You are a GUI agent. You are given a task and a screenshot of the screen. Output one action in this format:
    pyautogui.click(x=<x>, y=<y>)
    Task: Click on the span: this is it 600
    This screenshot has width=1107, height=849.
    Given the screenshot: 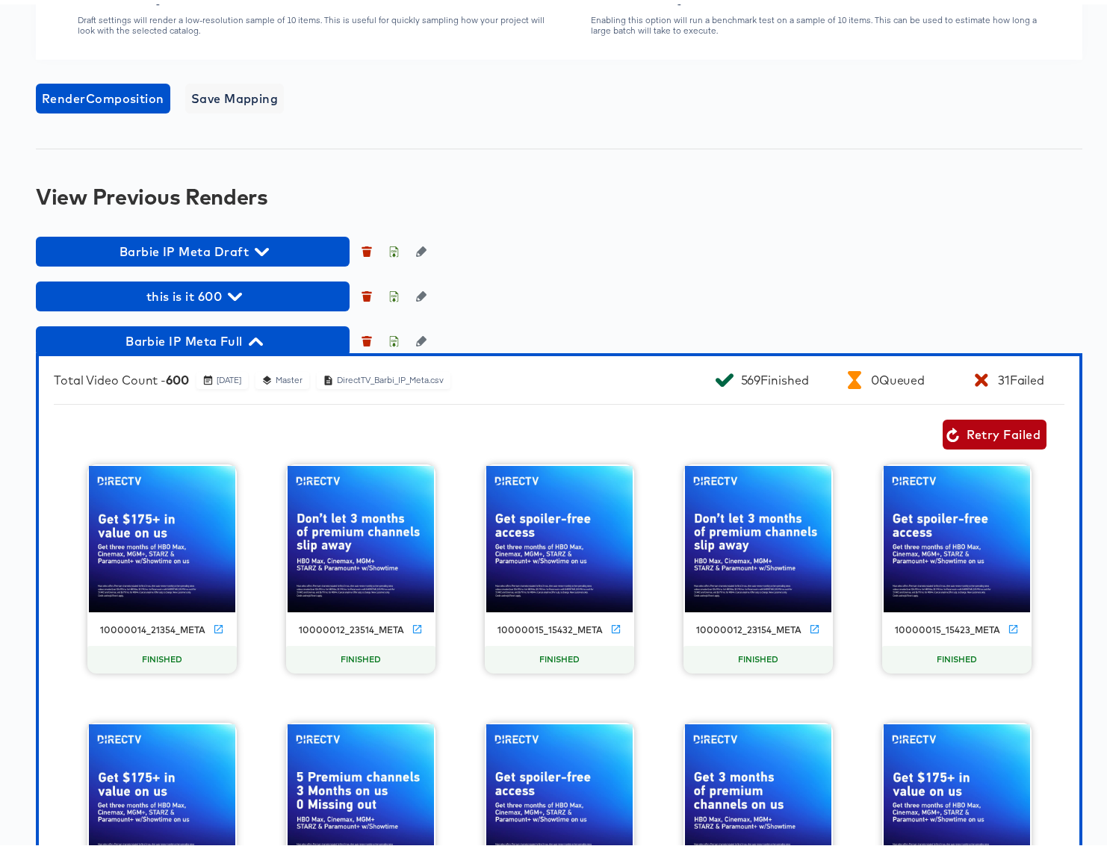 What is the action you would take?
    pyautogui.click(x=193, y=292)
    